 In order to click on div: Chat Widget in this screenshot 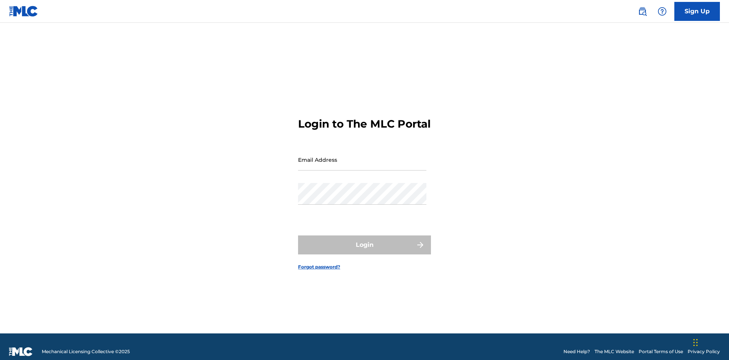, I will do `click(710, 342)`.